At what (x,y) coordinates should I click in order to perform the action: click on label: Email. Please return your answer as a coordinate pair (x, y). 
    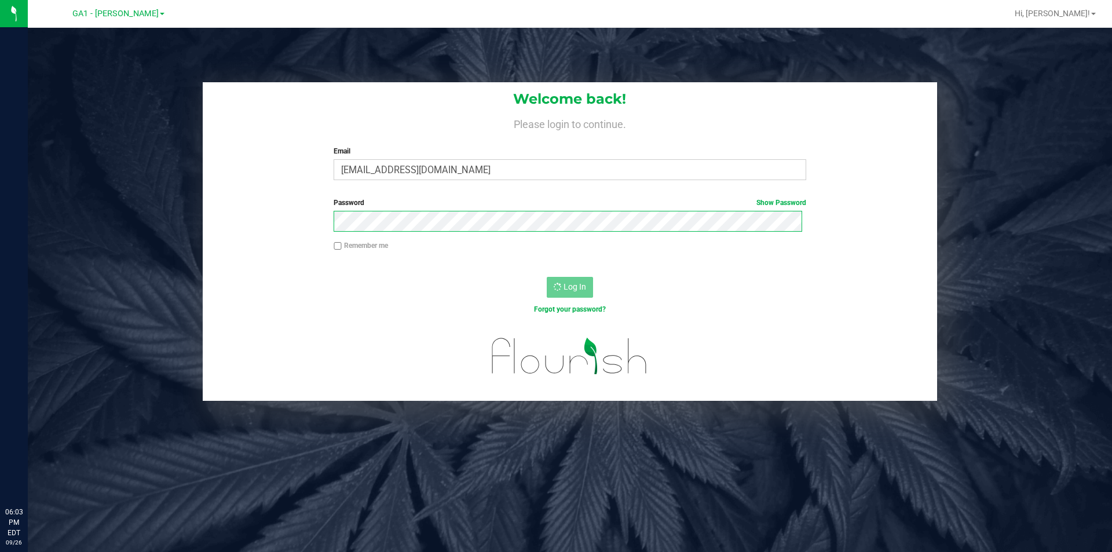
    Looking at the image, I should click on (569, 151).